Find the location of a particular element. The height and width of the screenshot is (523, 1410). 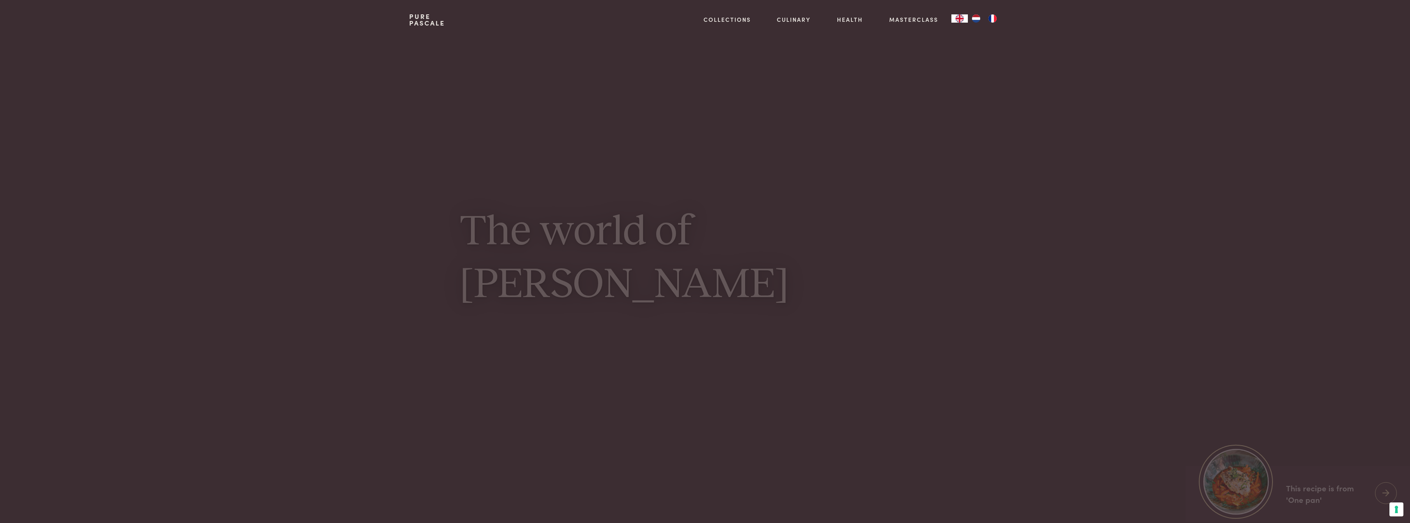

img: https://admin.purepascale.com/wp-content/uploads/2025/08/home_recept_link.jpg is located at coordinates (1235, 482).